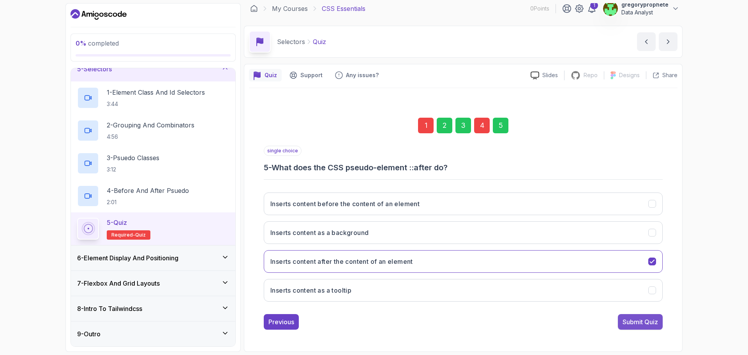 The width and height of the screenshot is (748, 355). Describe the element at coordinates (133, 158) in the screenshot. I see `p: 3 - Psuedo Classes` at that location.